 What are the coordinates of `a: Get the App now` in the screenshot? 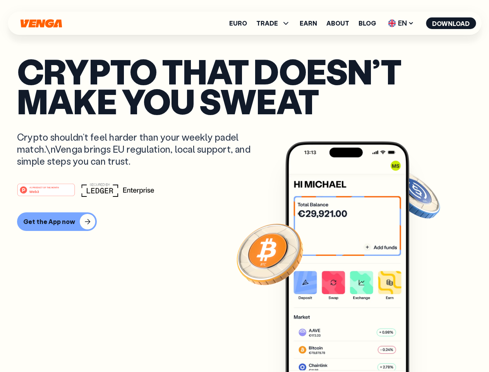 It's located at (245, 222).